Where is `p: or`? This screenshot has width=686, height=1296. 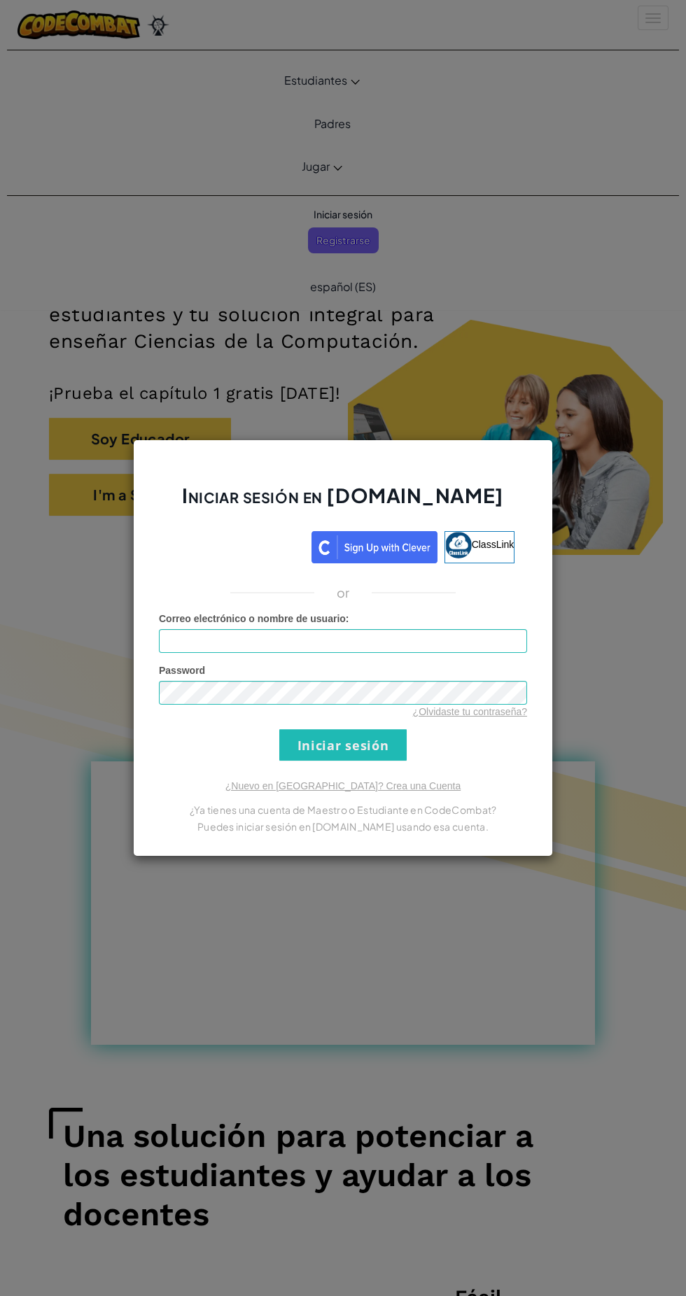
p: or is located at coordinates (343, 593).